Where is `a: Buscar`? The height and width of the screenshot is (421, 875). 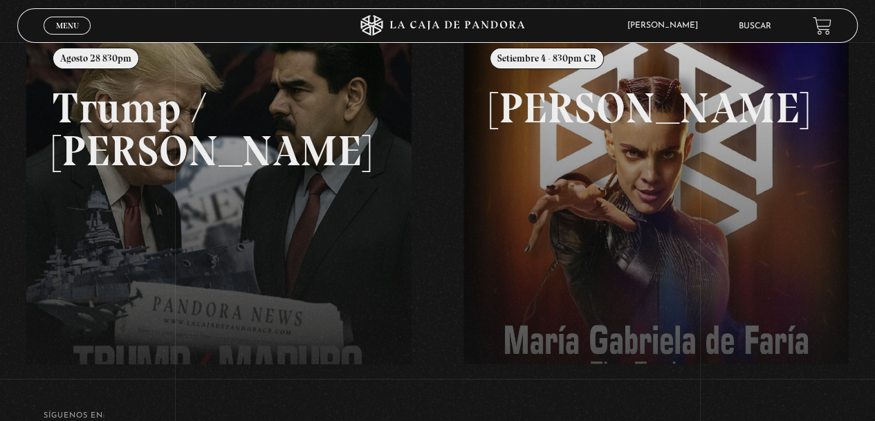
a: Buscar is located at coordinates (755, 26).